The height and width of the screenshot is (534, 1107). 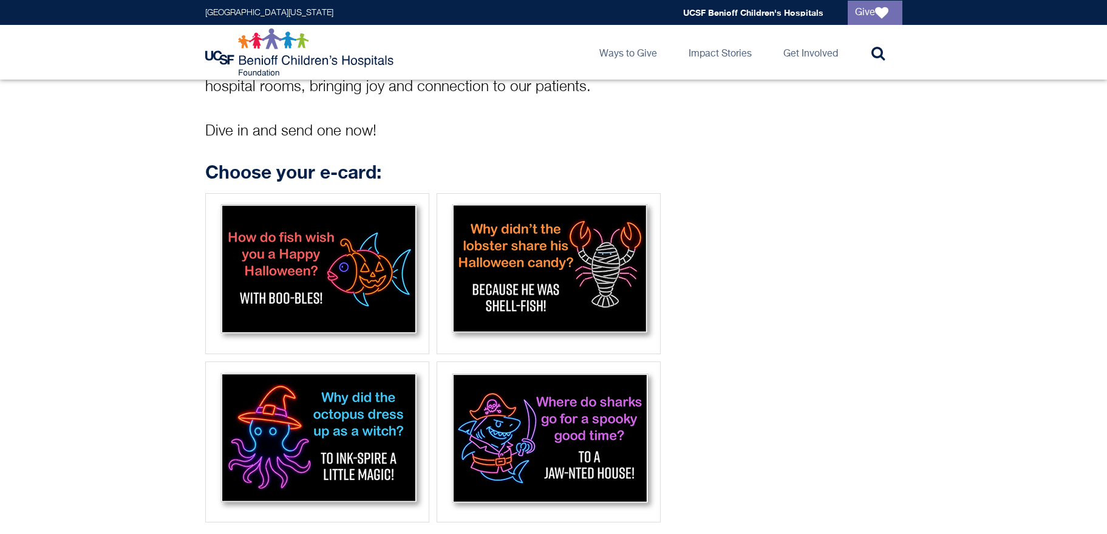 What do you see at coordinates (293, 172) in the screenshot?
I see `strong: Choose your e-card:` at bounding box center [293, 172].